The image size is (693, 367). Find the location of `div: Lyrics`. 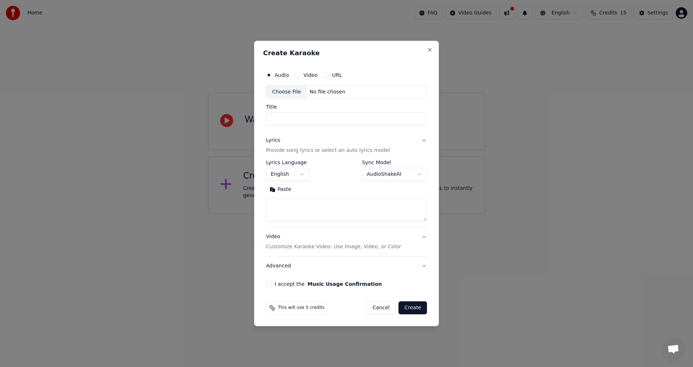

div: Lyrics is located at coordinates (273, 141).